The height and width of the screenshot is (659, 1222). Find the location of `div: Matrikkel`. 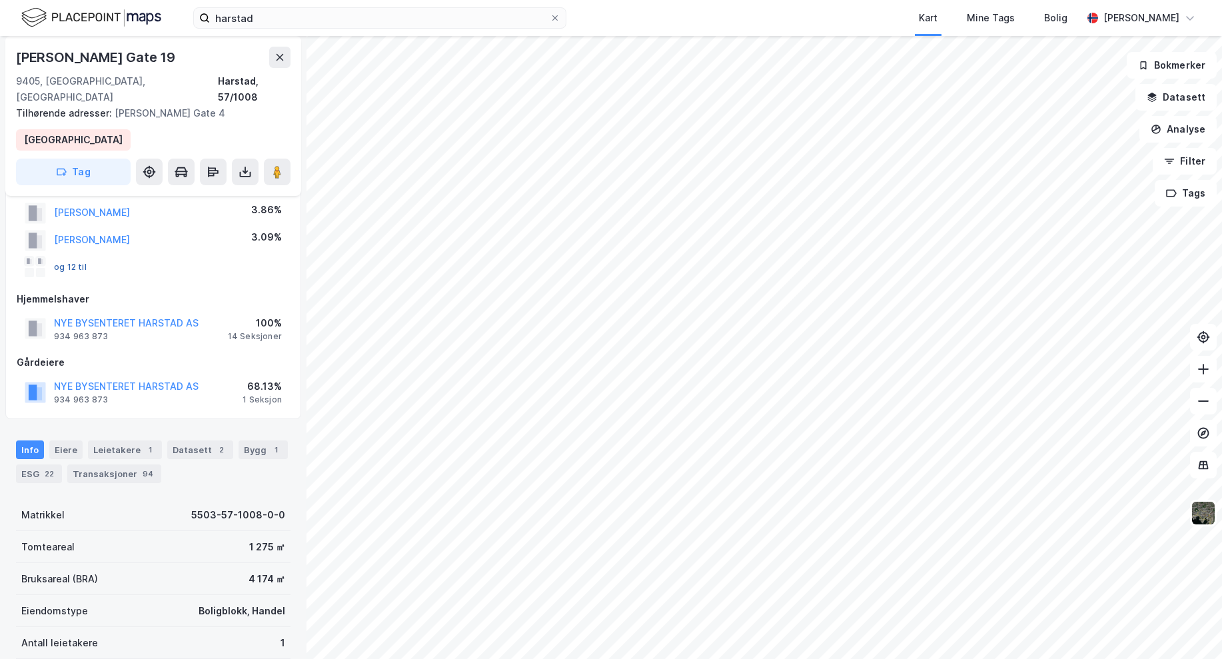

div: Matrikkel is located at coordinates (43, 515).